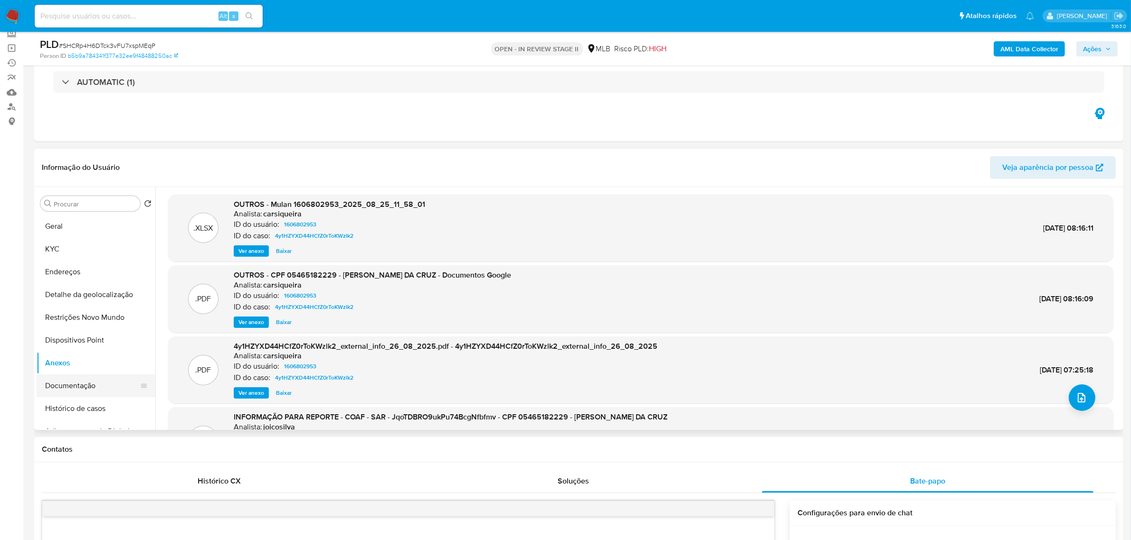  I want to click on div: MLB, so click(598, 49).